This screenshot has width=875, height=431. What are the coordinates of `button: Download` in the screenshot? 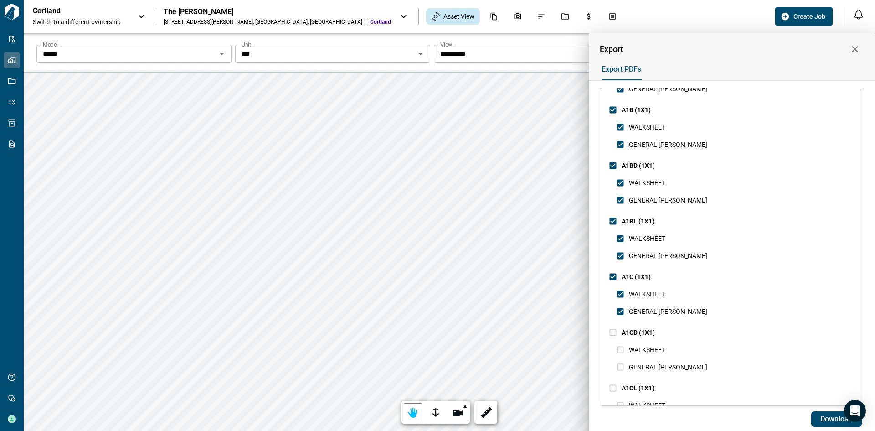 It's located at (837, 419).